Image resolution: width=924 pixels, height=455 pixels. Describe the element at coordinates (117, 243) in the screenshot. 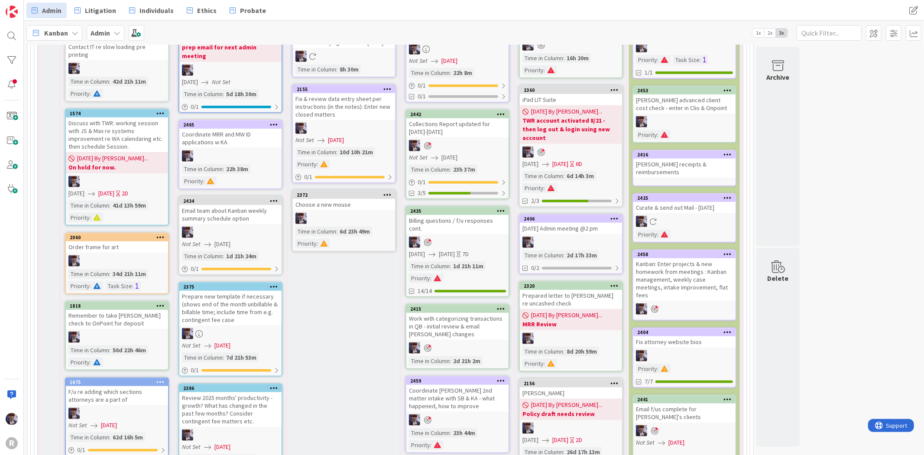

I see `div: 2060Order frame for art` at that location.